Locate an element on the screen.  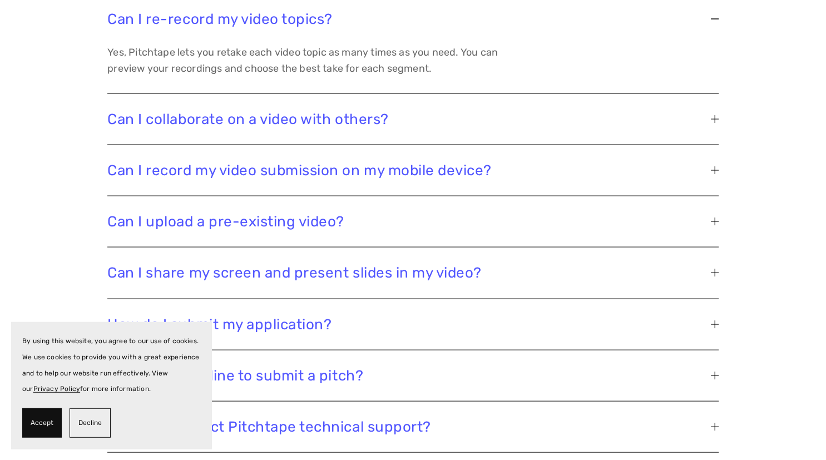
p: By using this website, you agree to our use of cookies. We use cookies to provide you with a grea... is located at coordinates (111, 365).